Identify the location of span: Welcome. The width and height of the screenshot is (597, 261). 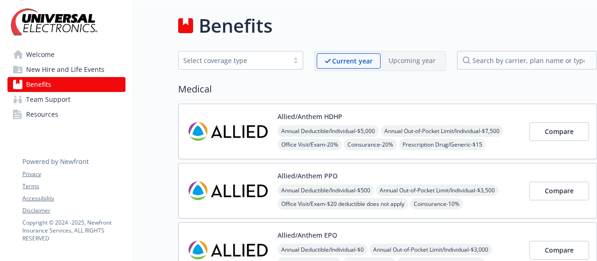
(40, 55).